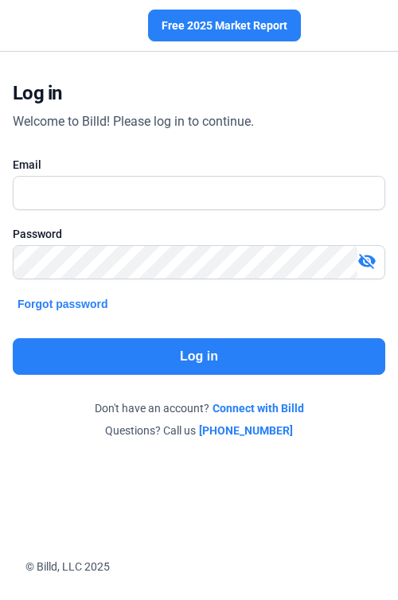 The image size is (398, 600). What do you see at coordinates (199, 357) in the screenshot?
I see `button: Log in` at bounding box center [199, 357].